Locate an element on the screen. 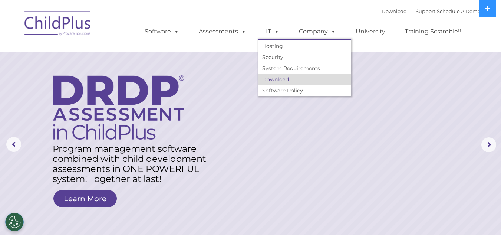  a: System Requirements is located at coordinates (305, 68).